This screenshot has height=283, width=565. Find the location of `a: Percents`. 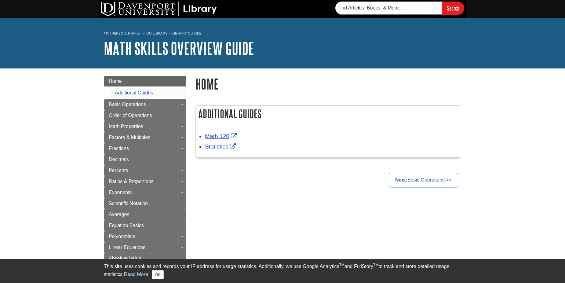

a: Percents is located at coordinates (145, 170).